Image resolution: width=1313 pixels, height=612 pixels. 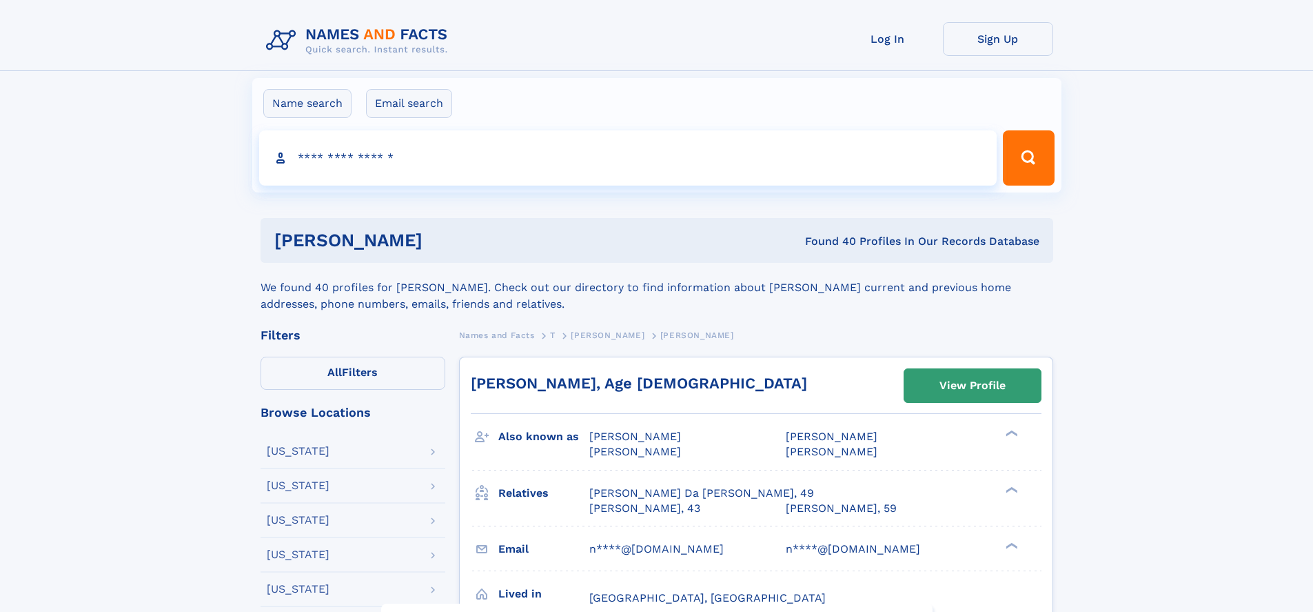 What do you see at coordinates (628, 158) in the screenshot?
I see `input: search input` at bounding box center [628, 158].